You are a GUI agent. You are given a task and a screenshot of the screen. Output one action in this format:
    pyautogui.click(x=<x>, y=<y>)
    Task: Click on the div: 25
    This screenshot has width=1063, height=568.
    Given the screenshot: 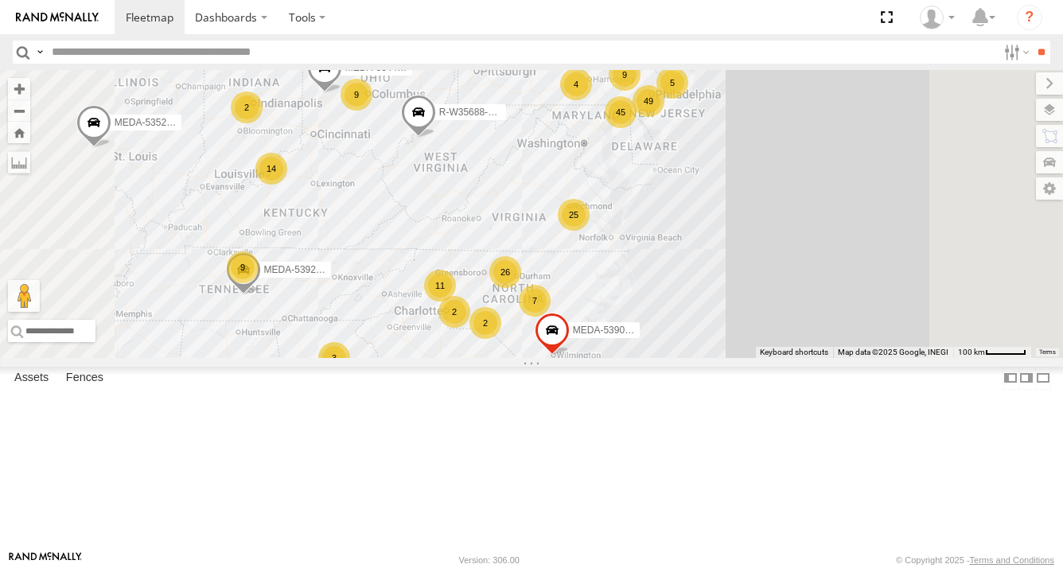 What is the action you would take?
    pyautogui.click(x=574, y=215)
    